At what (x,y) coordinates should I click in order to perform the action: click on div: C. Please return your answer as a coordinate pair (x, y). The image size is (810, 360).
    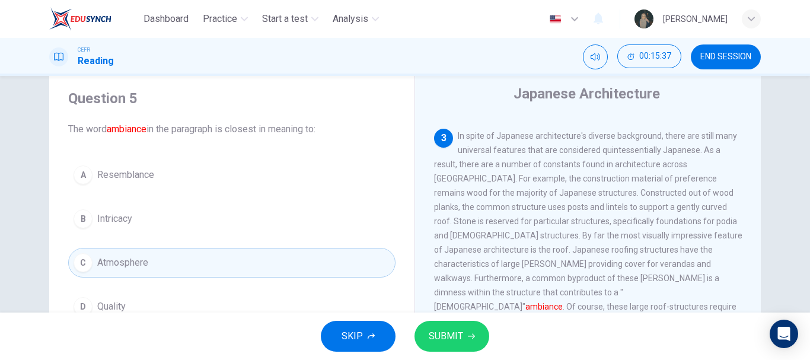
    Looking at the image, I should click on (83, 263).